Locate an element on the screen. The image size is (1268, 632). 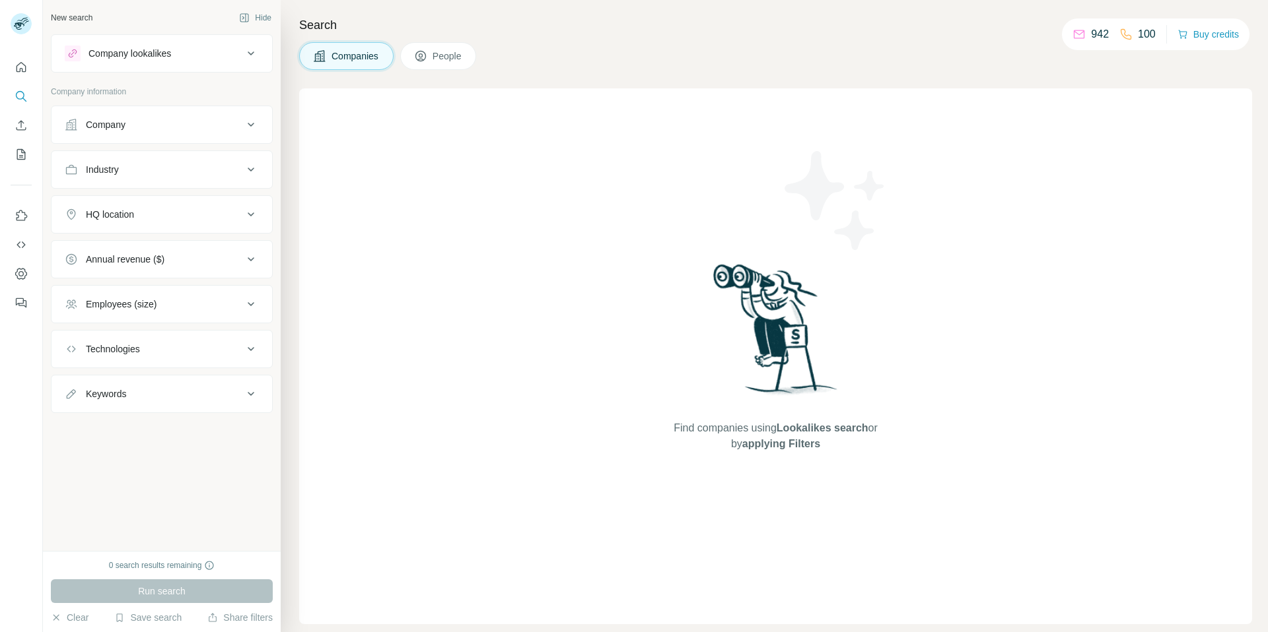
span: Lookalikes search is located at coordinates (822, 428).